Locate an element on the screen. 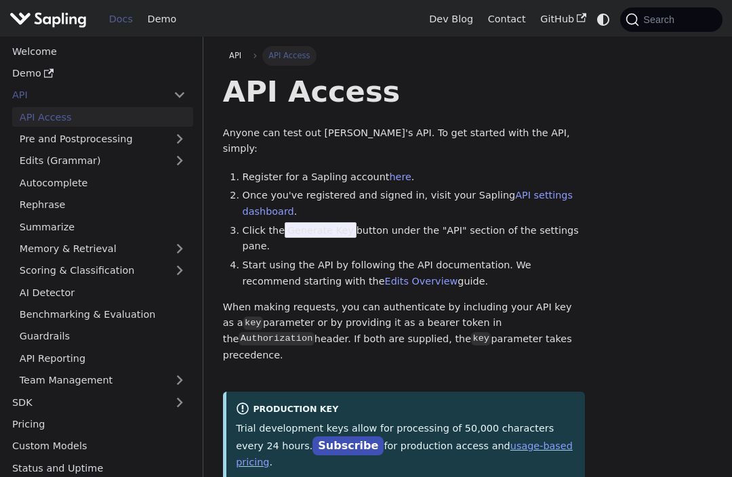 Image resolution: width=732 pixels, height=477 pixels. span: API is located at coordinates (235, 56).